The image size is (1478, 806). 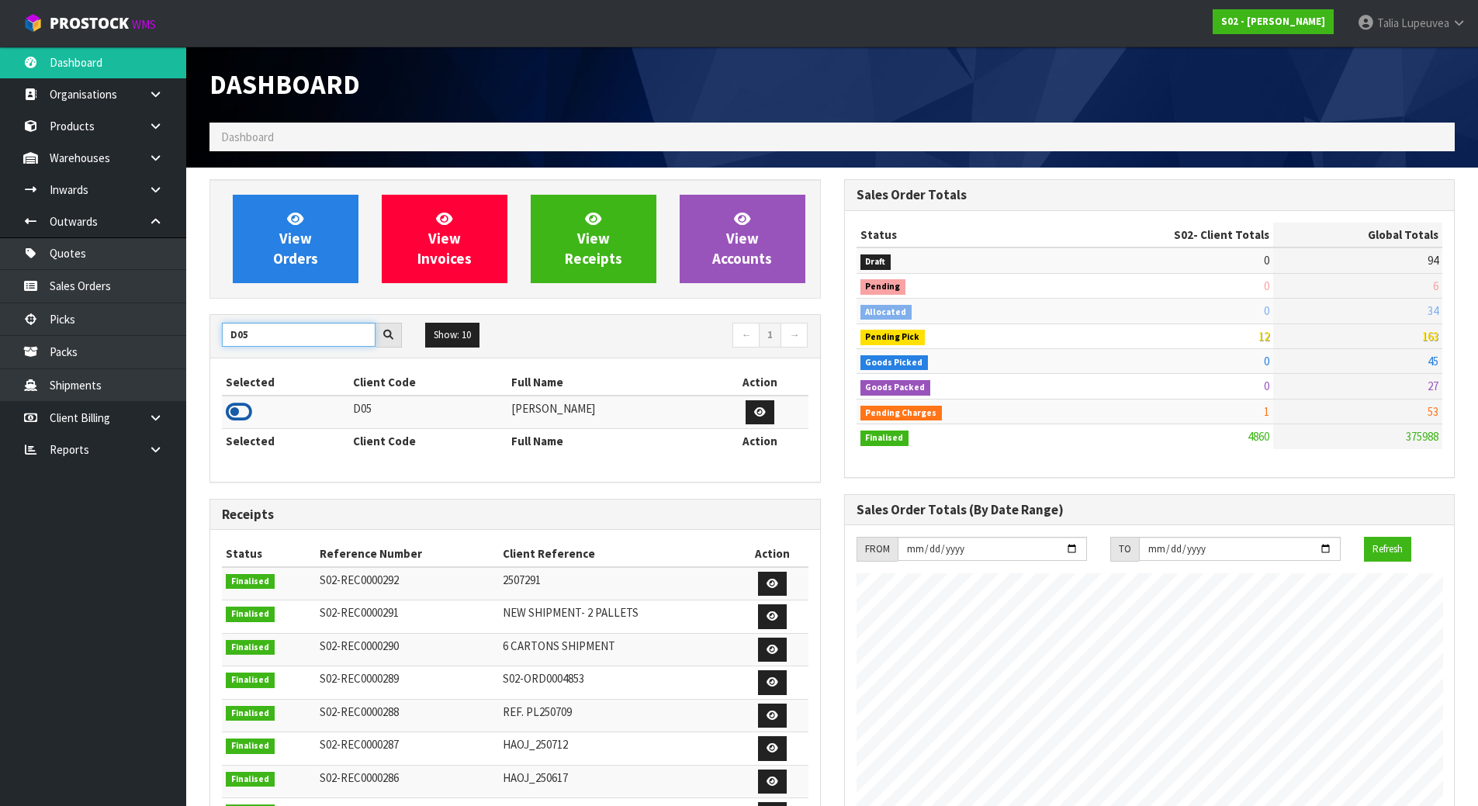 I want to click on span: Goods Packed, so click(x=895, y=388).